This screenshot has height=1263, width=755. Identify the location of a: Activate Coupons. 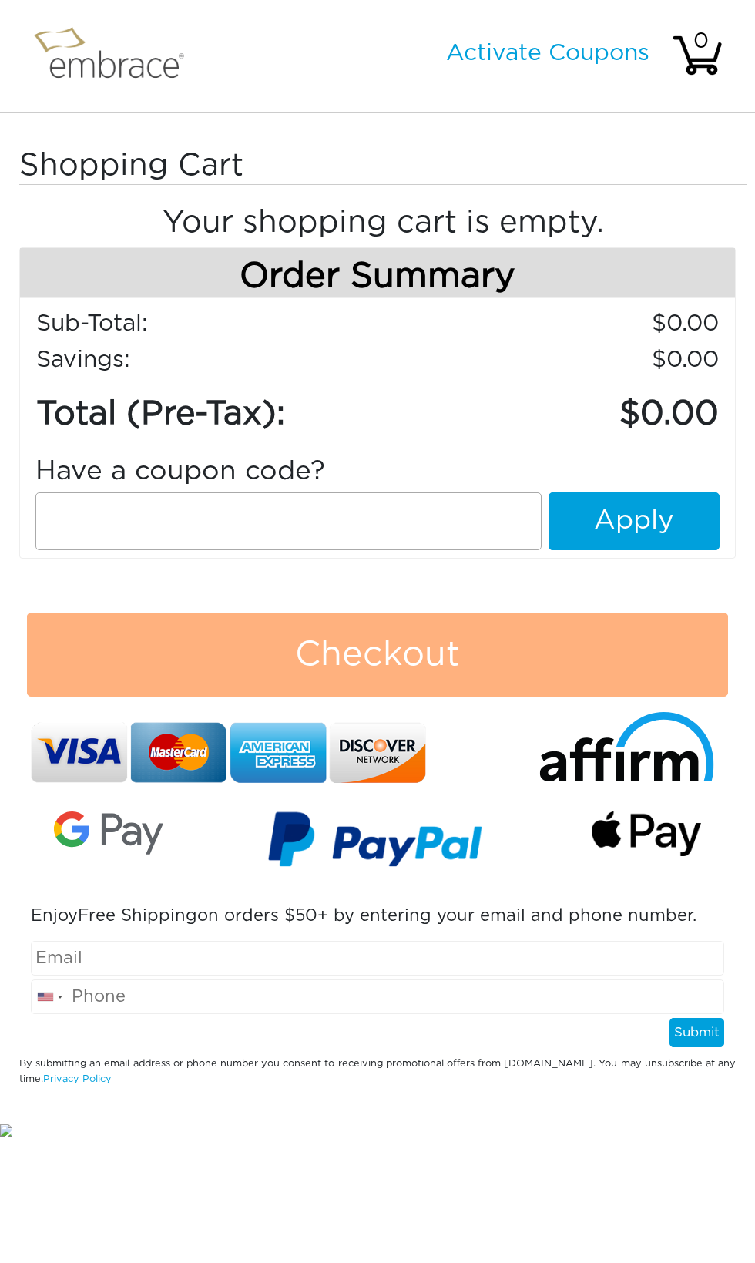
(548, 54).